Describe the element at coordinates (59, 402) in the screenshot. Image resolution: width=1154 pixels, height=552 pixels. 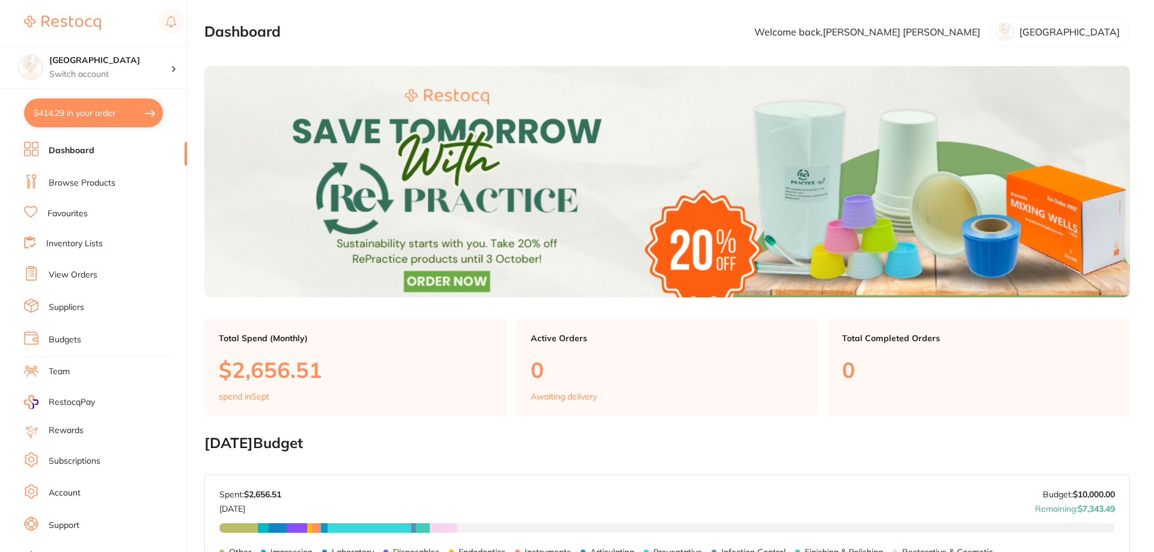
I see `a: RestocqPay` at that location.